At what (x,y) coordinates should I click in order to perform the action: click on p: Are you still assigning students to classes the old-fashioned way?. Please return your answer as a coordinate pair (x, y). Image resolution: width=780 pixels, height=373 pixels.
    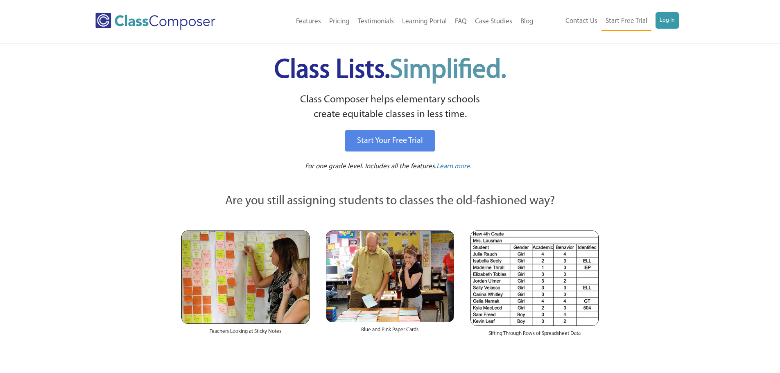
    Looking at the image, I should click on (390, 201).